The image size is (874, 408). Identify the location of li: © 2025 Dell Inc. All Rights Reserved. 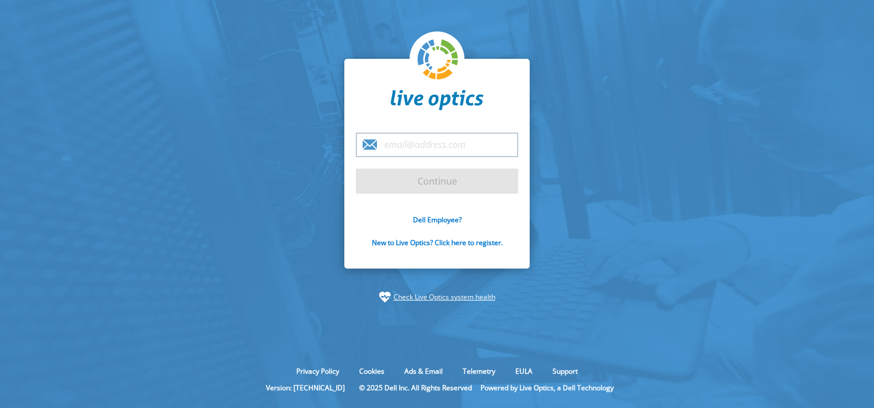
(415, 388).